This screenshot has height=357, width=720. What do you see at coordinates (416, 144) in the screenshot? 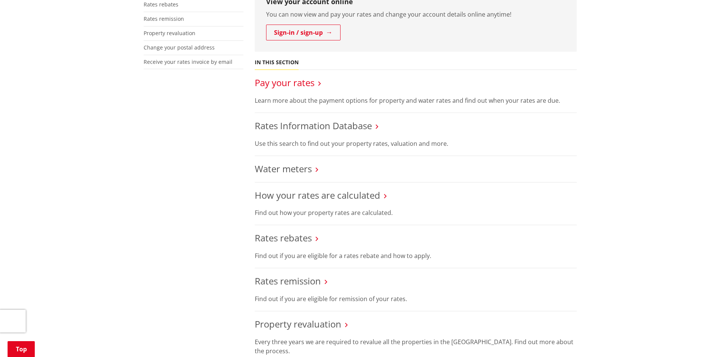
I see `p: Use this search to find out your property rates, valuation and more.` at bounding box center [416, 144].